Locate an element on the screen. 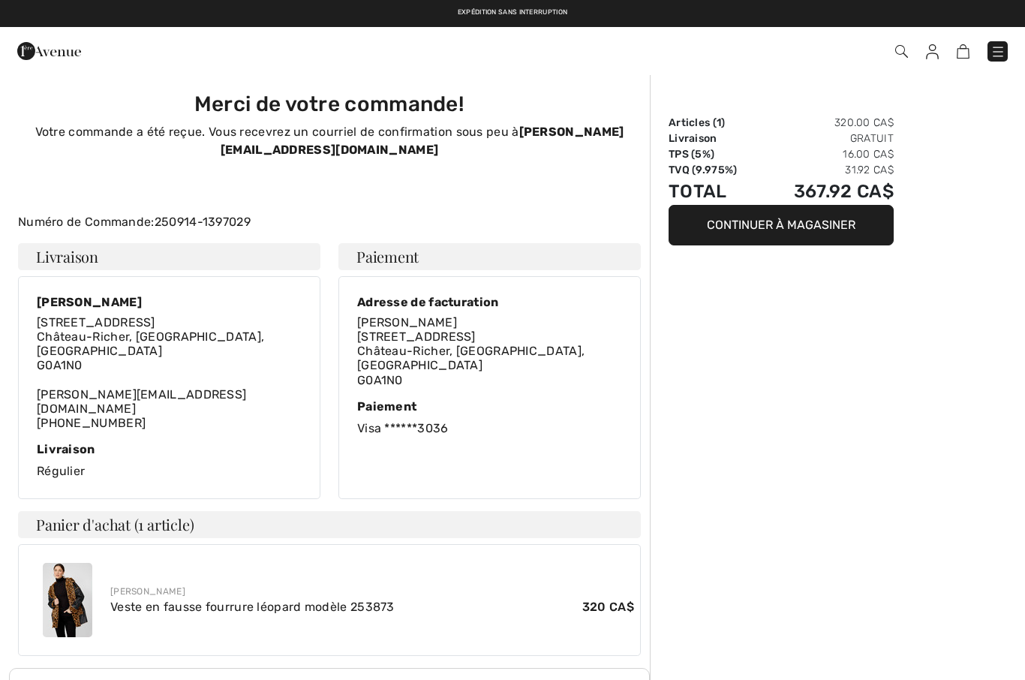 Image resolution: width=1025 pixels, height=680 pixels. h4: Panier d'achat (1 article) is located at coordinates (329, 524).